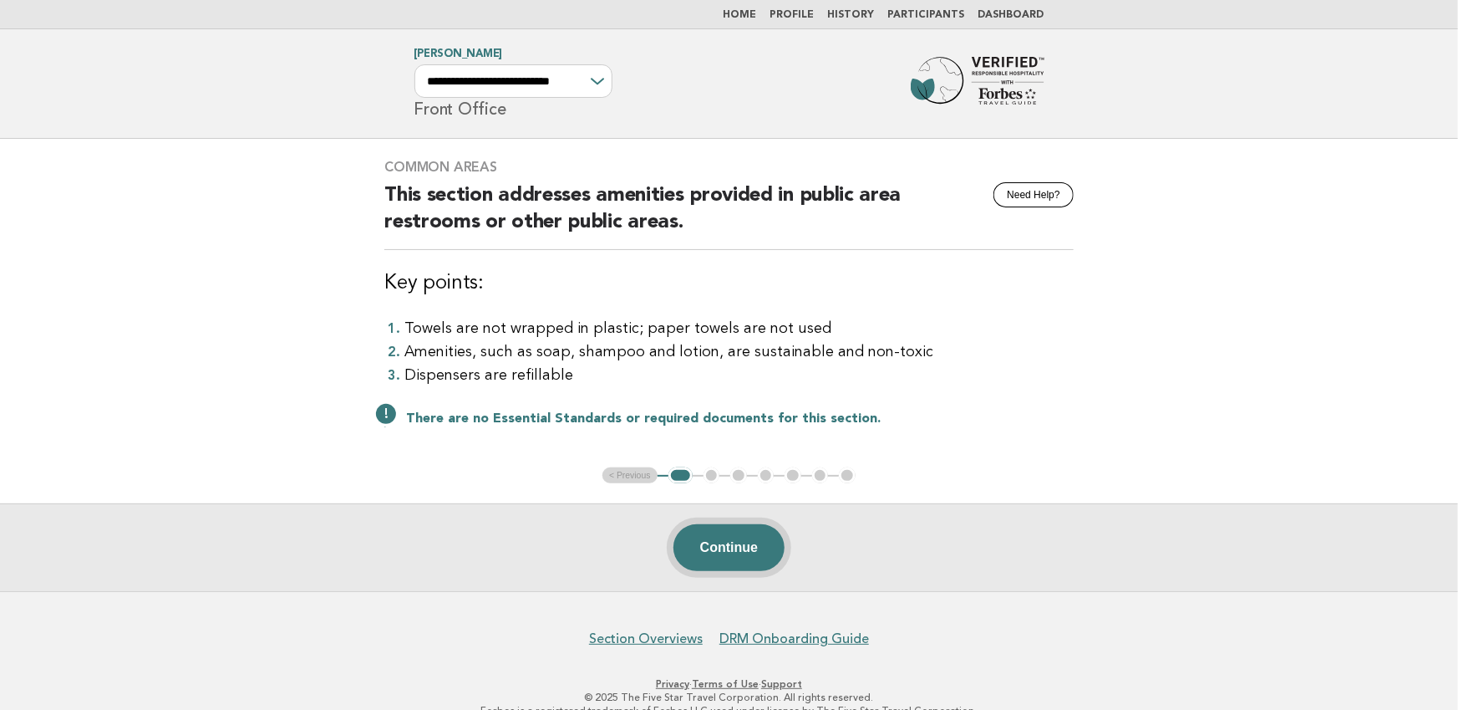  What do you see at coordinates (1033, 195) in the screenshot?
I see `button: Need Help?` at bounding box center [1033, 195].